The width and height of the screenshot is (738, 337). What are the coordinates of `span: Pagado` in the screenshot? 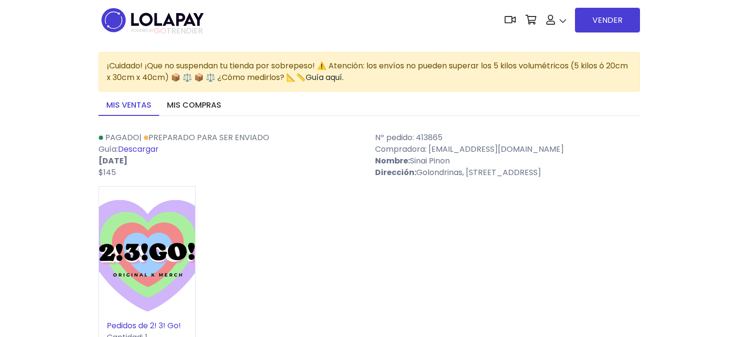 It's located at (122, 137).